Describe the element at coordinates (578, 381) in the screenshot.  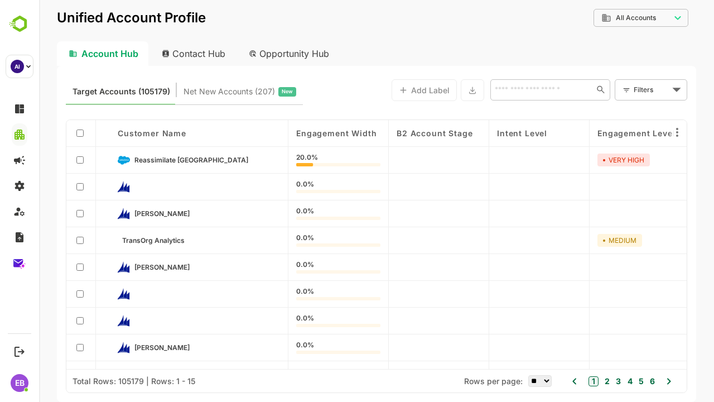
I see `button: 3` at that location.